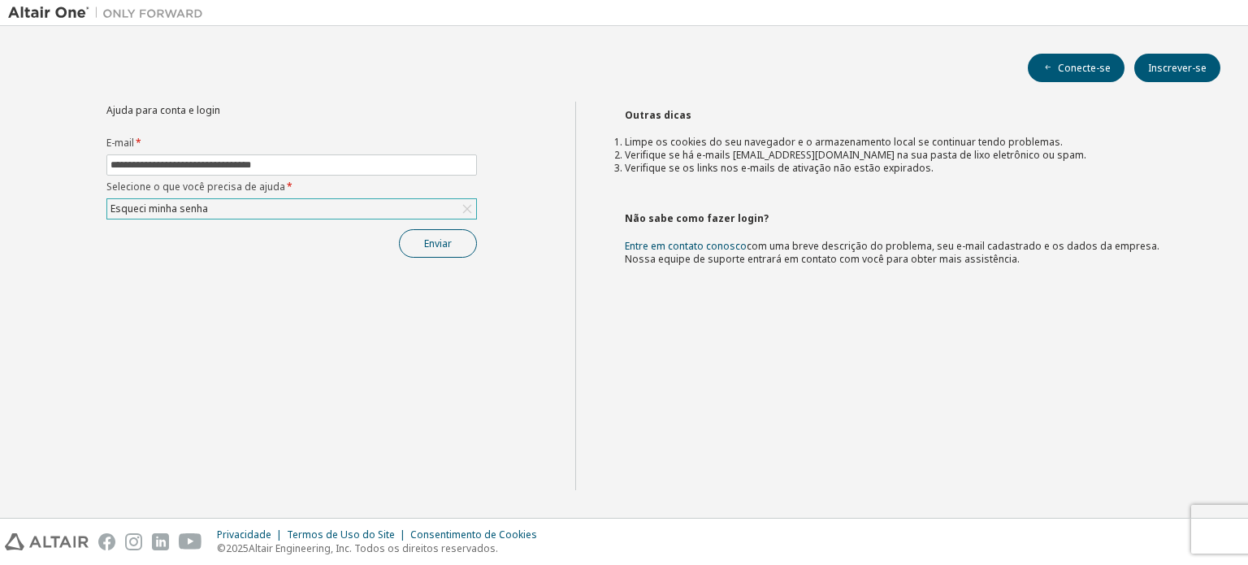 The width and height of the screenshot is (1248, 565). What do you see at coordinates (843, 141) in the screenshot?
I see `font: Limpe os cookies do seu navegador e o armazenamento local se continuar tendo problemas.` at bounding box center [843, 141].